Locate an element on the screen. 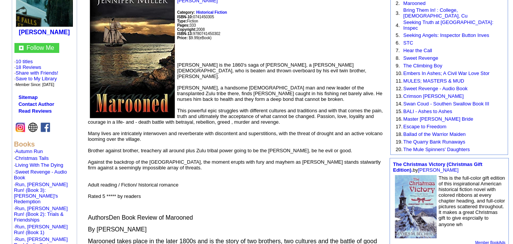 The height and width of the screenshot is (244, 513). img: fb.png is located at coordinates (45, 127).